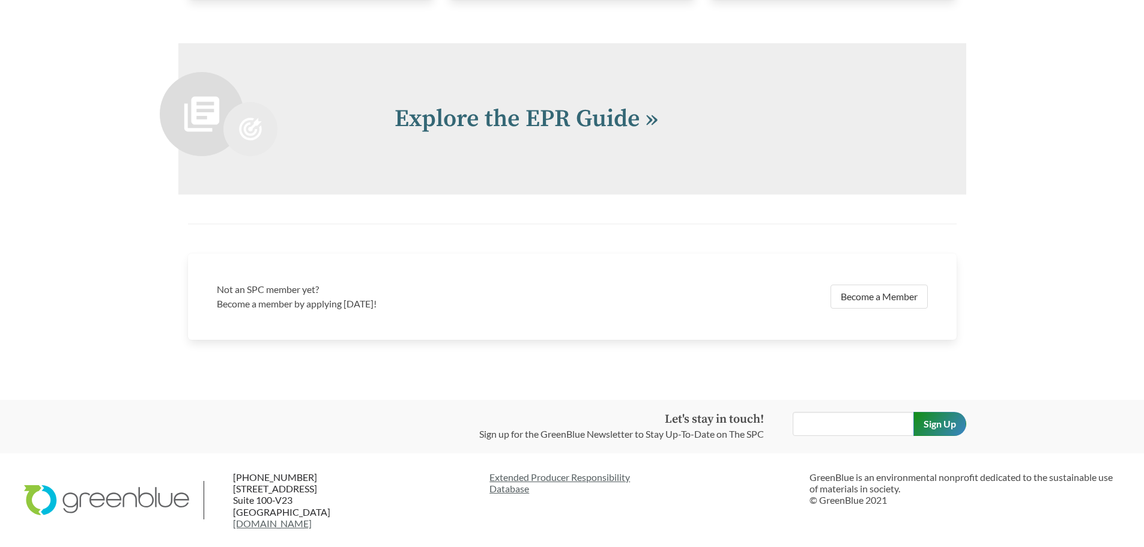 This screenshot has width=1144, height=547. Describe the element at coordinates (391, 290) in the screenshot. I see `h3: Not an SPC member yet?` at that location.